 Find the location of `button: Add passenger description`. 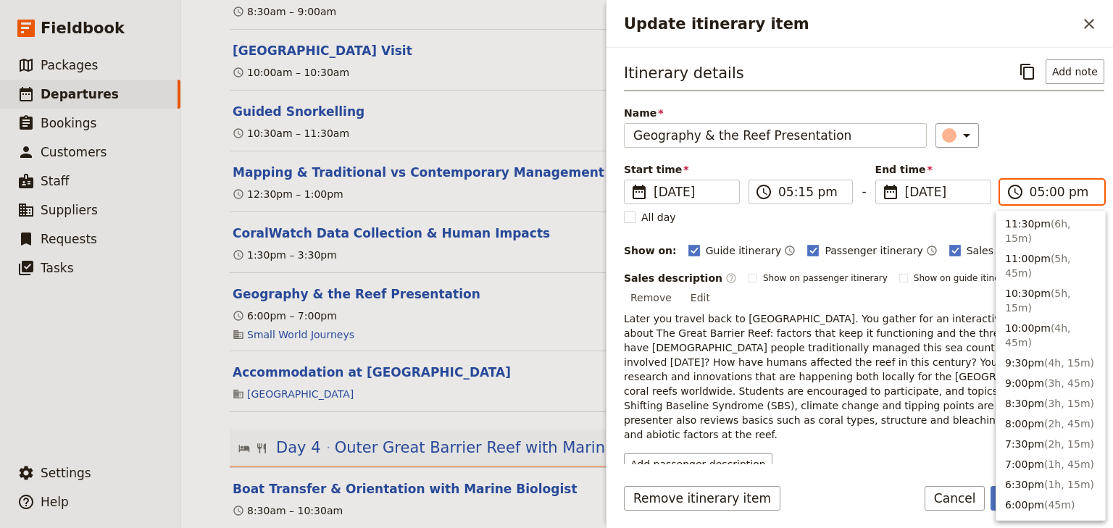

button: Add passenger description is located at coordinates (698, 465).